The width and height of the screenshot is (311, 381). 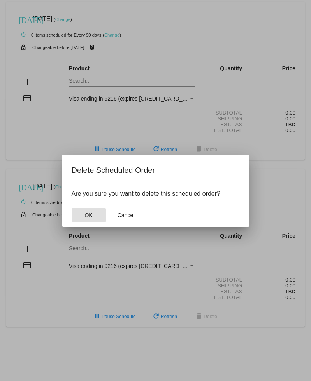 I want to click on span: OK, so click(x=88, y=215).